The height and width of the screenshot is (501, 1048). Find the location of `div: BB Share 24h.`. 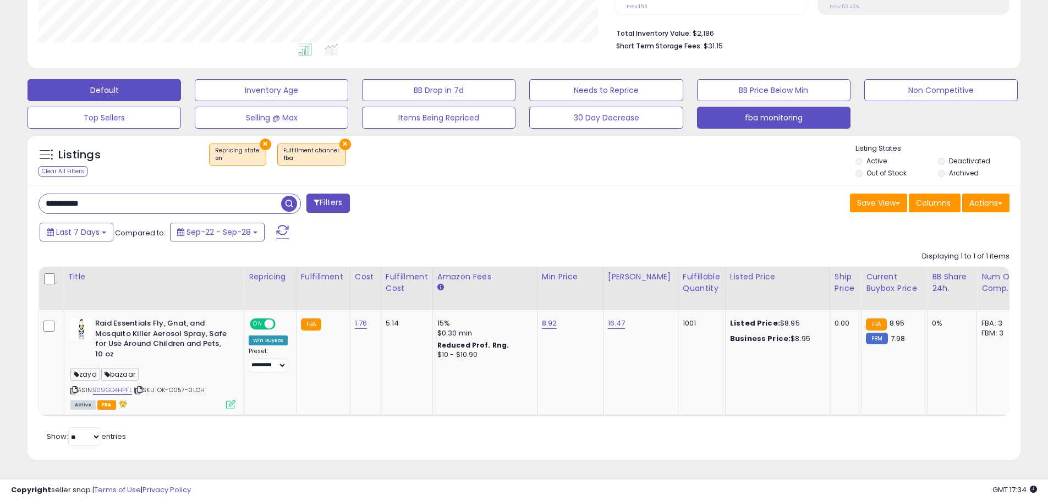

div: BB Share 24h. is located at coordinates (951, 283).